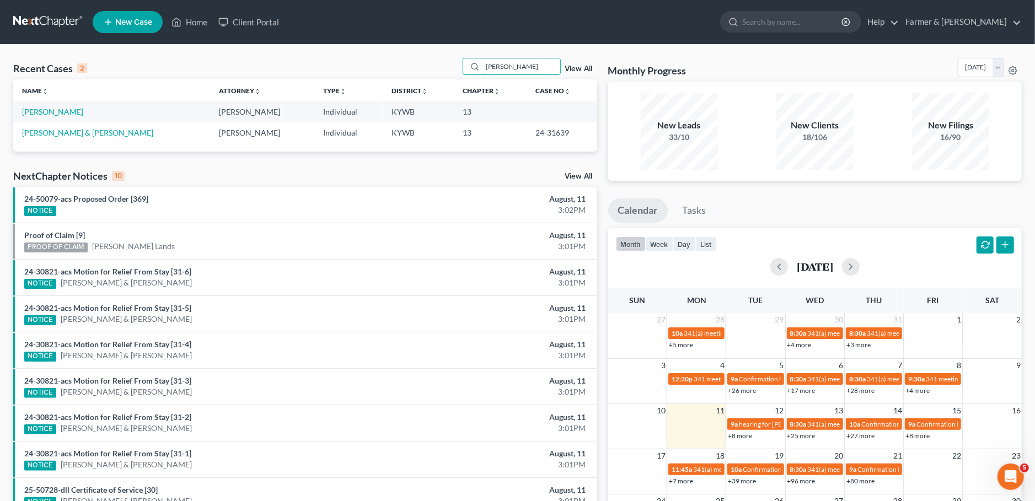 The image size is (1035, 501). I want to click on a: +17 more, so click(801, 391).